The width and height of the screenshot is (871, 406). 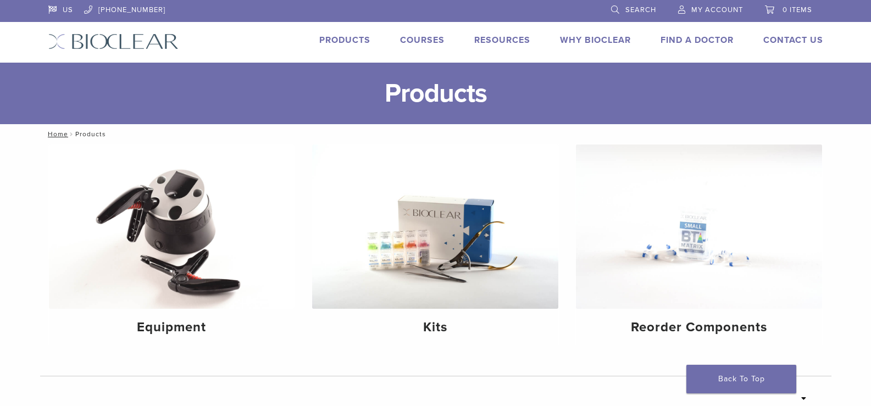 What do you see at coordinates (741, 379) in the screenshot?
I see `a: Back To Top` at bounding box center [741, 379].